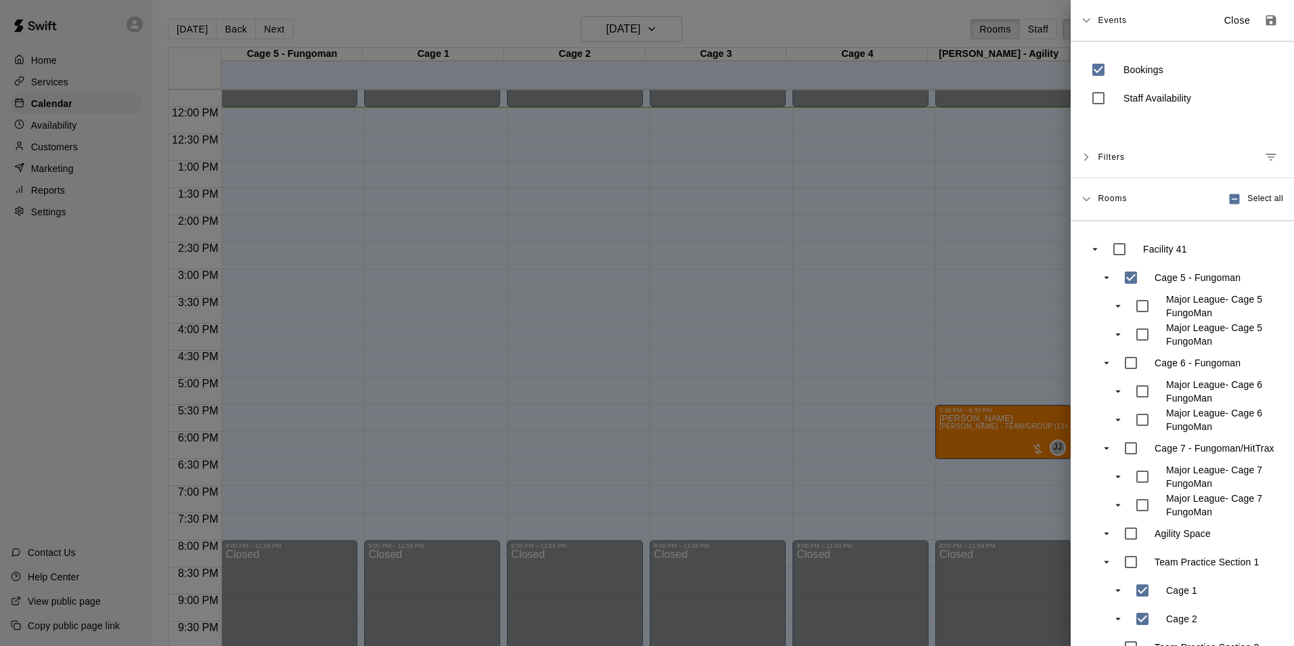  What do you see at coordinates (1237, 20) in the screenshot?
I see `button: Close sidebar` at bounding box center [1237, 20].